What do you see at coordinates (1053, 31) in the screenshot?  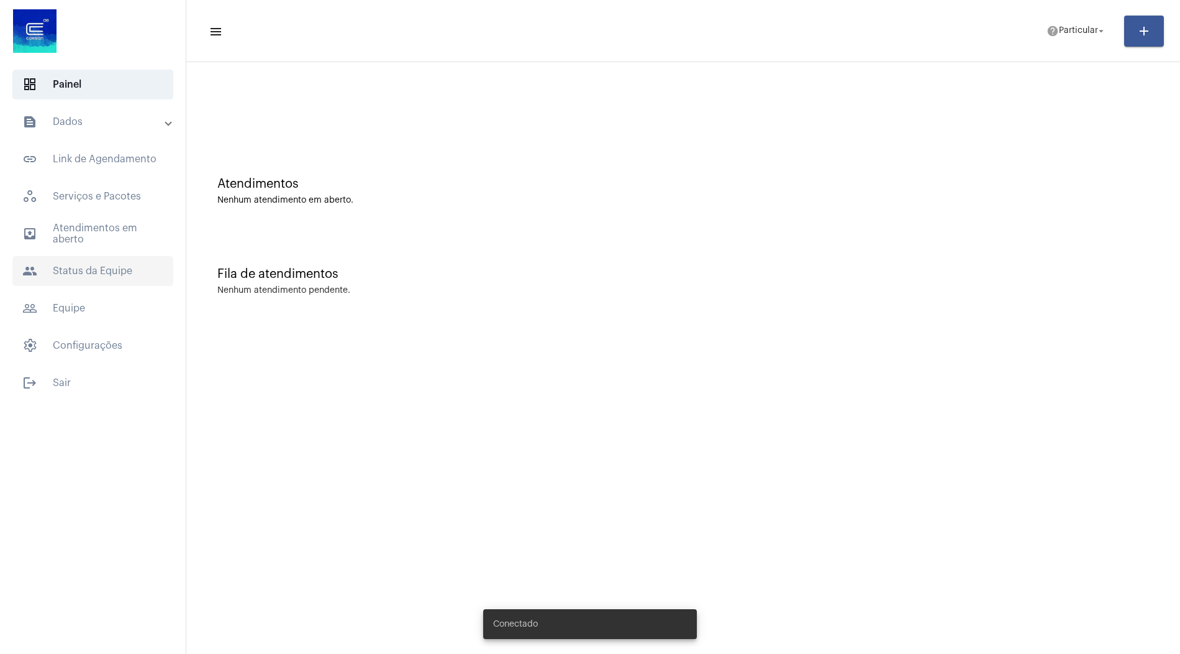 I see `mat-icon: help` at bounding box center [1053, 31].